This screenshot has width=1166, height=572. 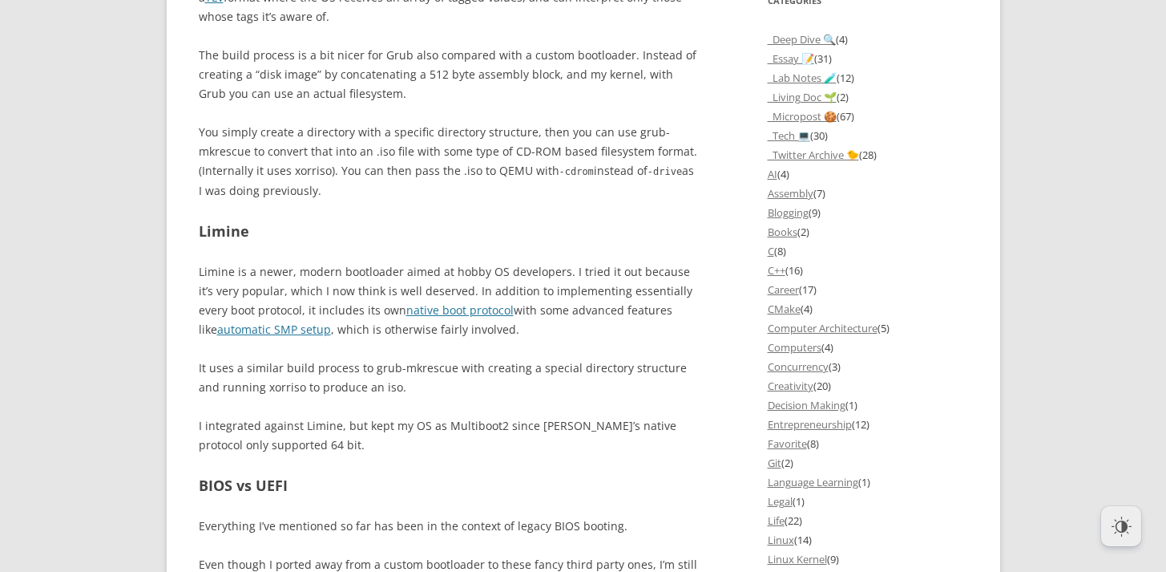 What do you see at coordinates (449, 301) in the screenshot?
I see `p: Limine is a newer, modern bootloader aimed at hobby OS developers. I tried it out because it’s ve...` at bounding box center [449, 301].